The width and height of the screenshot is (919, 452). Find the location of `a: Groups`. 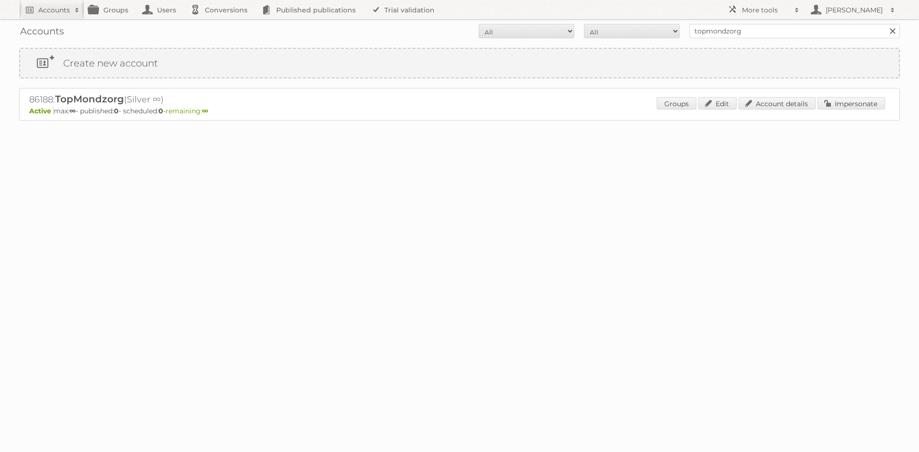

a: Groups is located at coordinates (676, 103).